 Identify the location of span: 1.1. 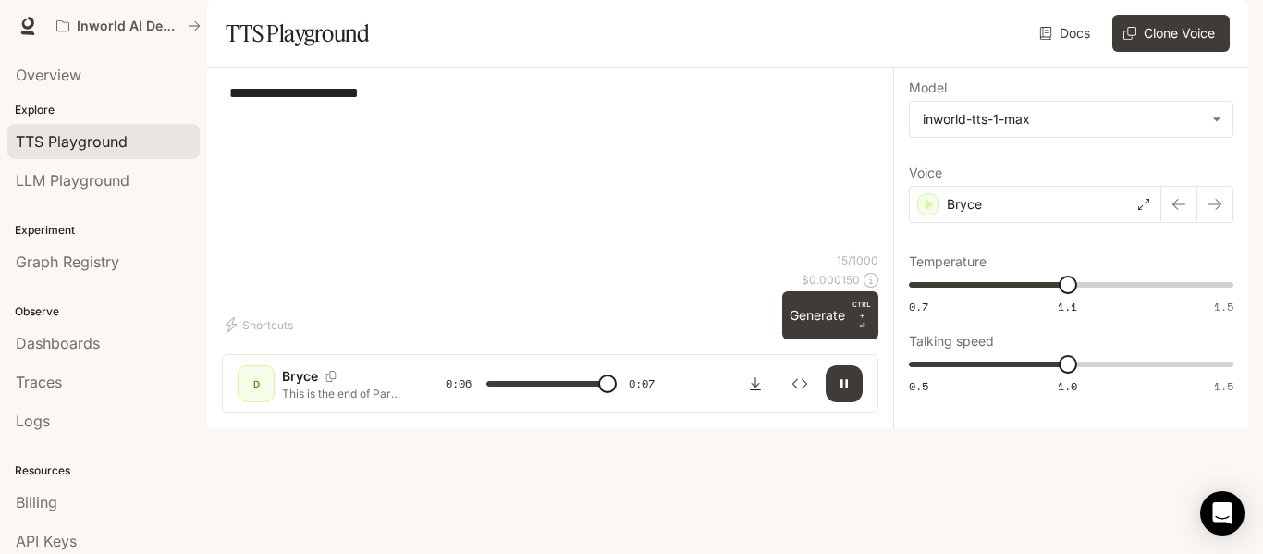
(1067, 306).